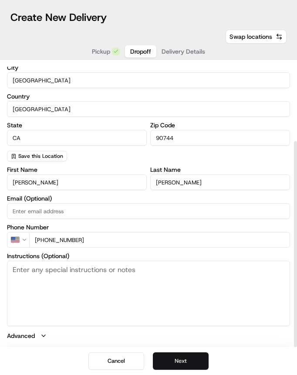 The height and width of the screenshot is (375, 297). What do you see at coordinates (149, 109) in the screenshot?
I see `input: Enter country` at bounding box center [149, 109].